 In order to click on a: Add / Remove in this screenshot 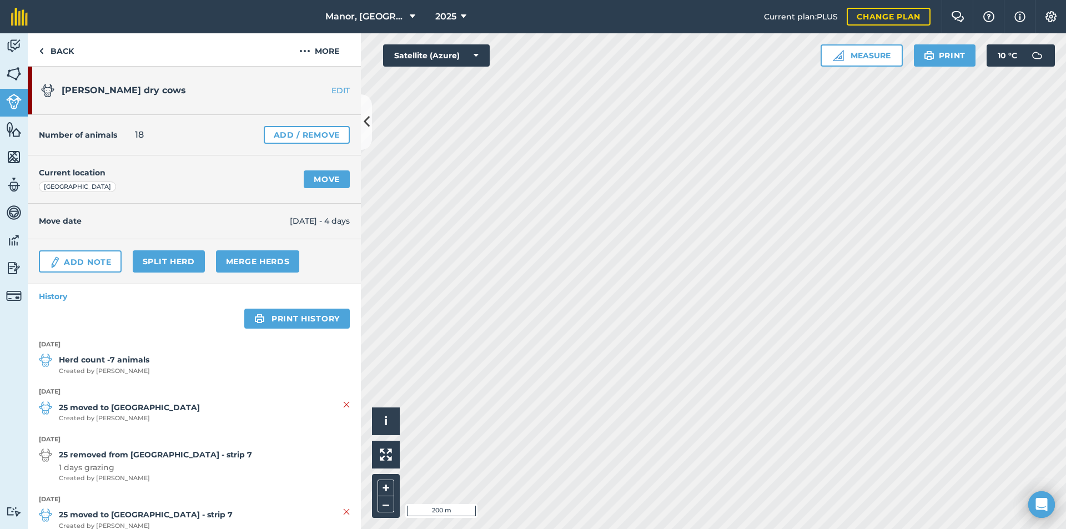, I will do `click(306, 135)`.